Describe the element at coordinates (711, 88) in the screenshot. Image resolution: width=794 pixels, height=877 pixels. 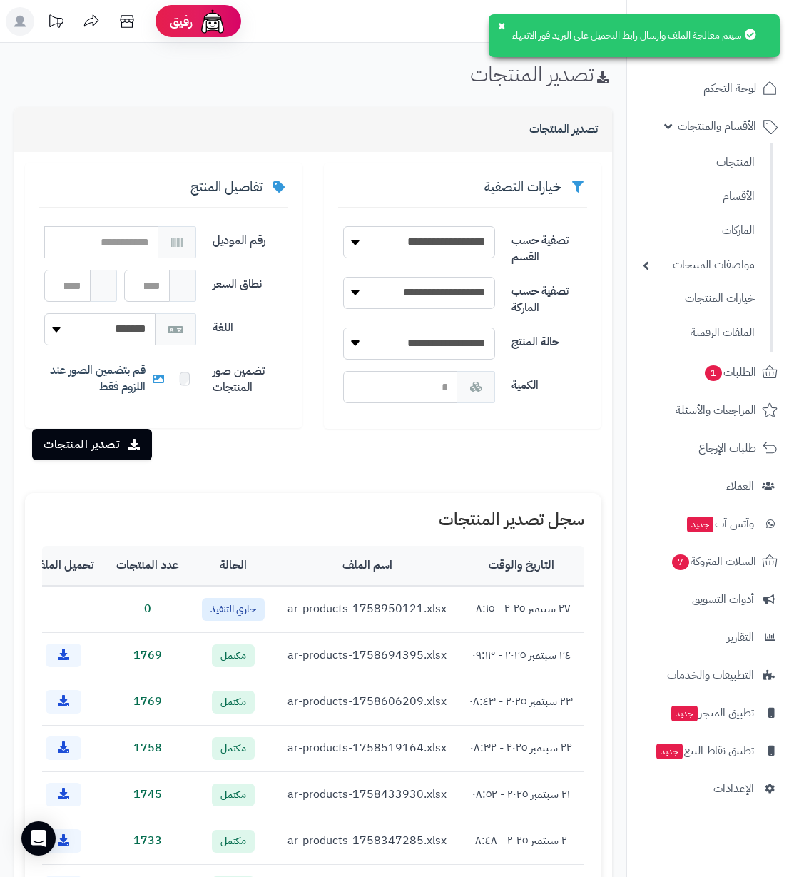
I see `a: لوحة التحكم` at that location.